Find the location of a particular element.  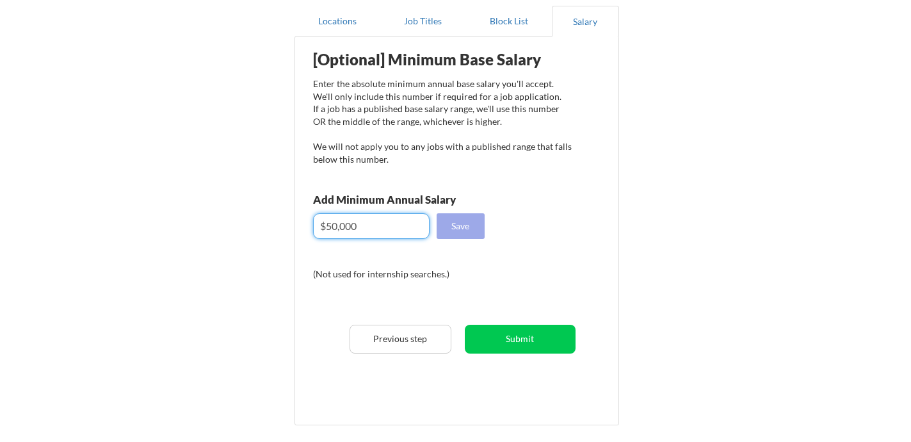

div: Enter the absolute minimum annual base salary you'll accept. We'll only include this number if re... is located at coordinates (442, 121).